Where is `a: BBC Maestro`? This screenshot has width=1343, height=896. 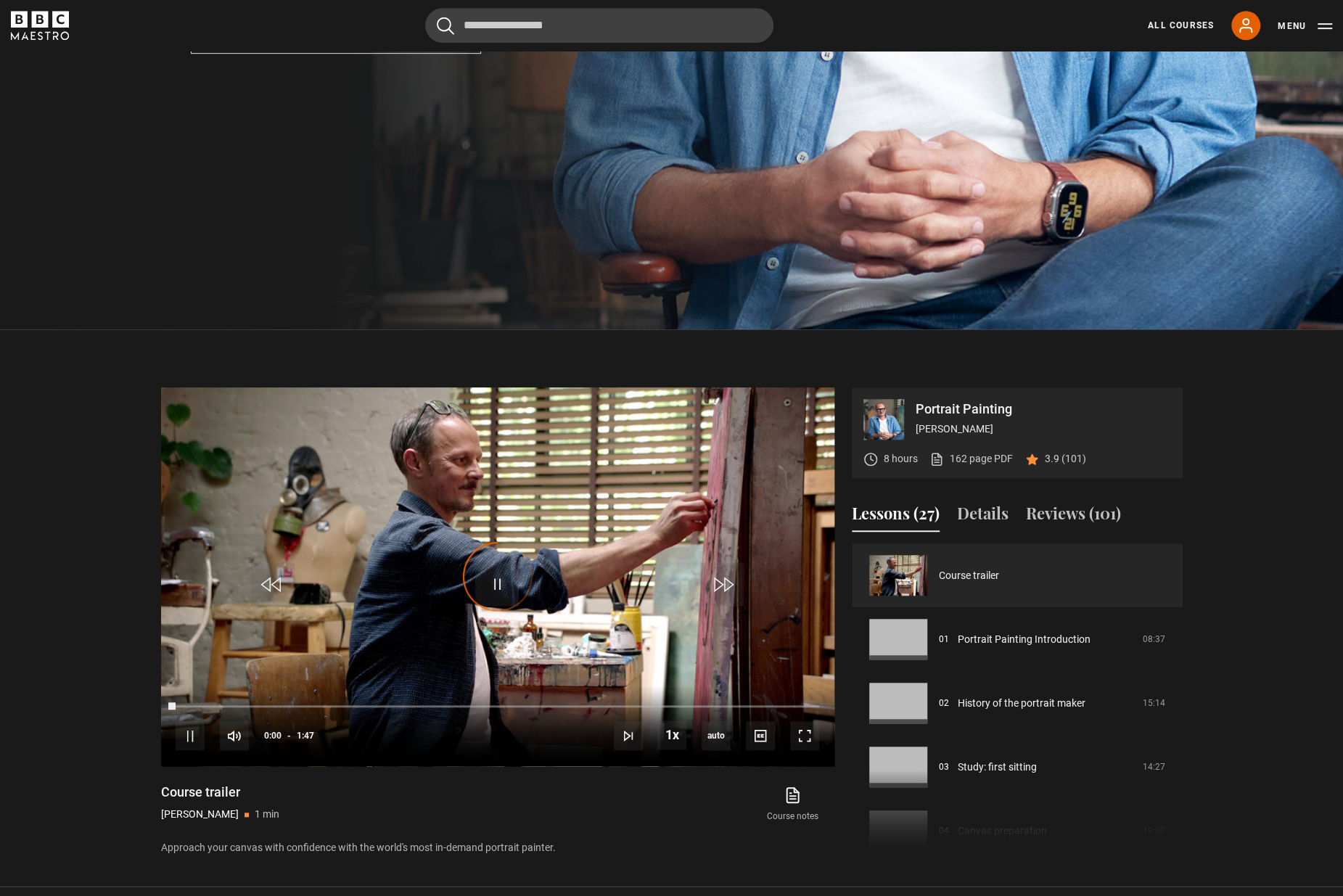 a: BBC Maestro is located at coordinates (40, 26).